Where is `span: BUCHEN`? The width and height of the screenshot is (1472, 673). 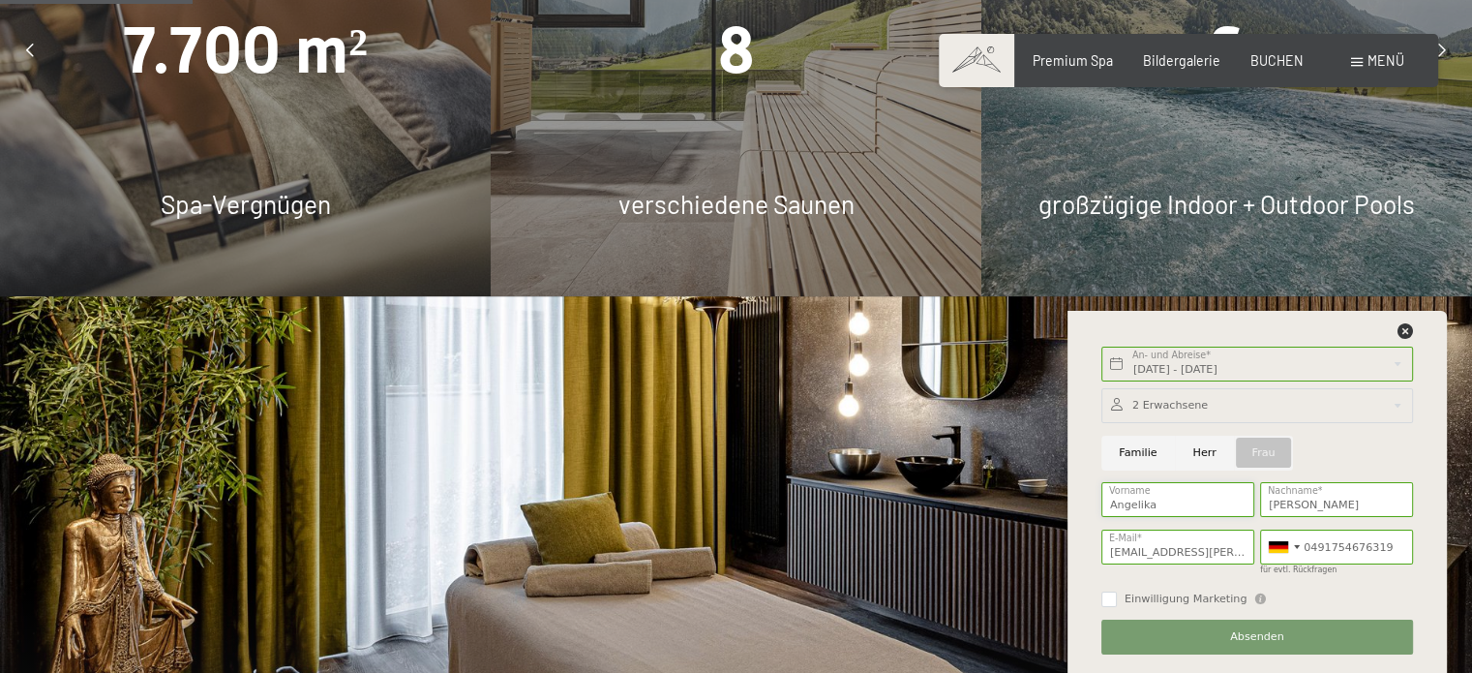 span: BUCHEN is located at coordinates (1277, 60).